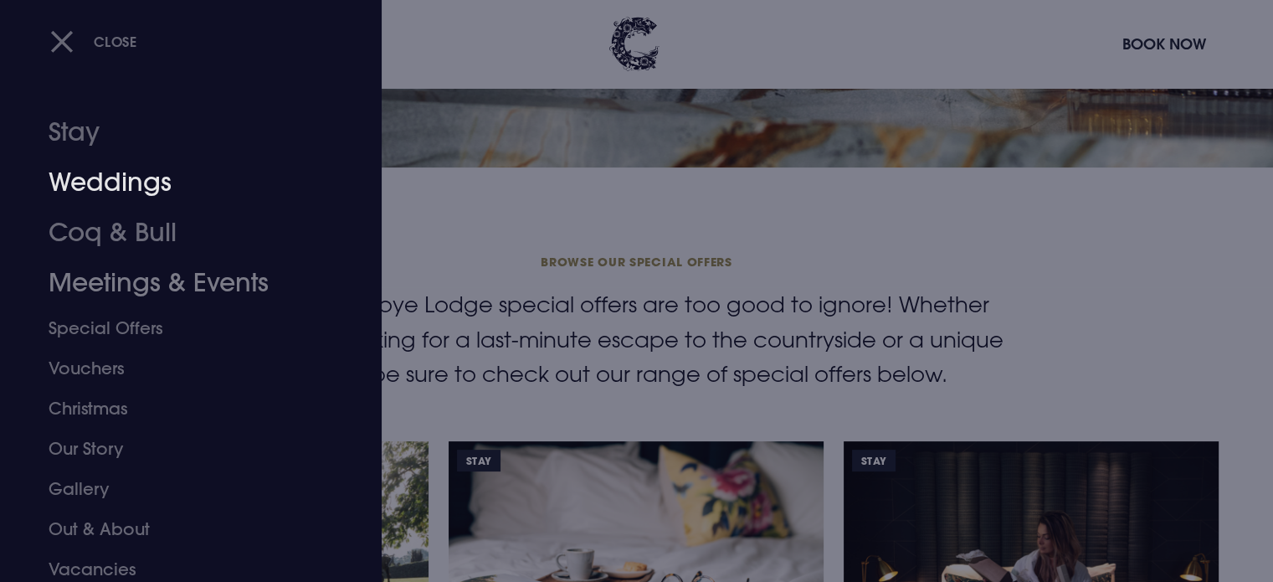 The image size is (1273, 582). Describe the element at coordinates (181, 489) in the screenshot. I see `a: Gallery` at that location.